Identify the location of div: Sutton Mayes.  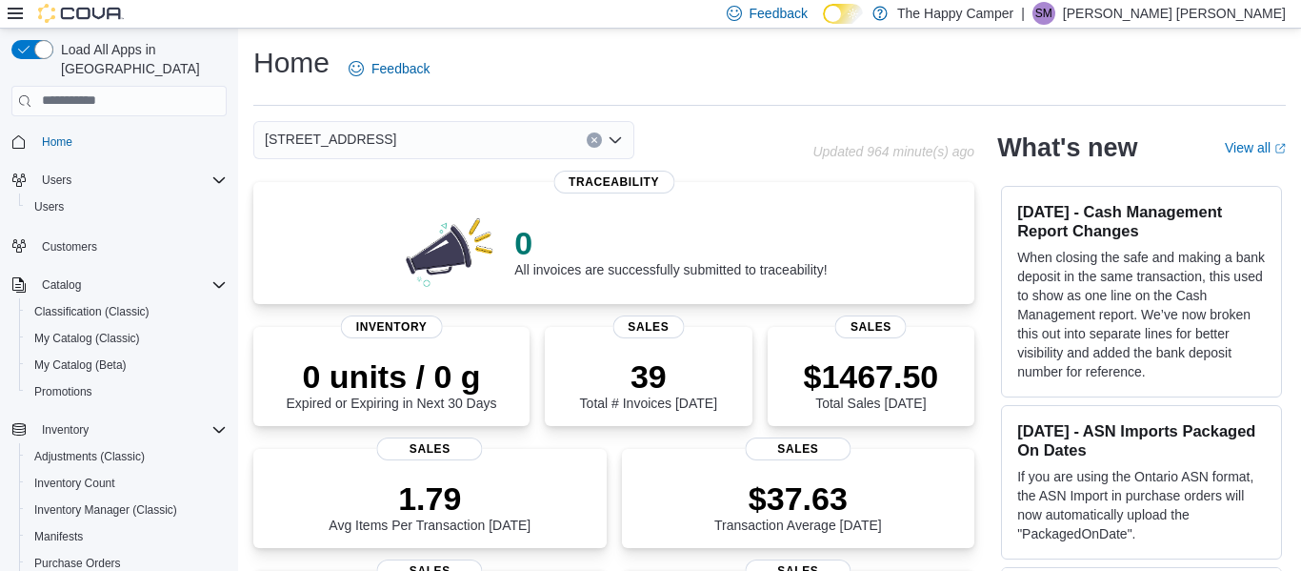
(1044, 13).